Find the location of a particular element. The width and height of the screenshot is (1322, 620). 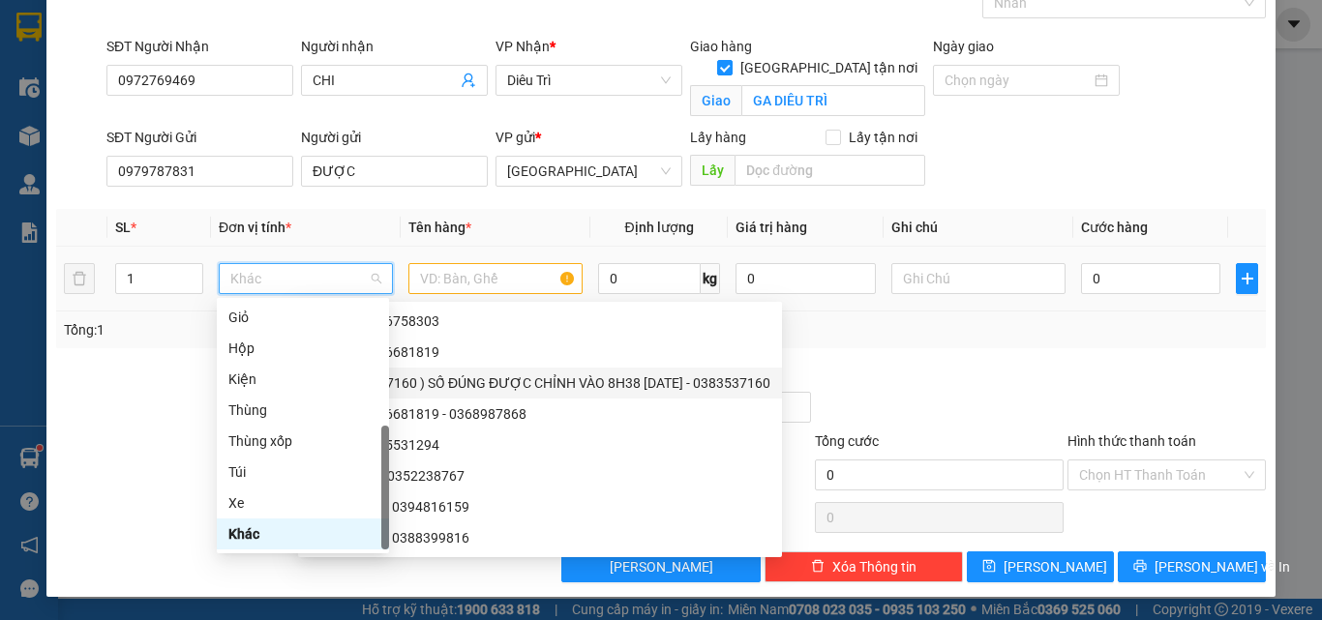

span: VP Nhận is located at coordinates (523, 46).